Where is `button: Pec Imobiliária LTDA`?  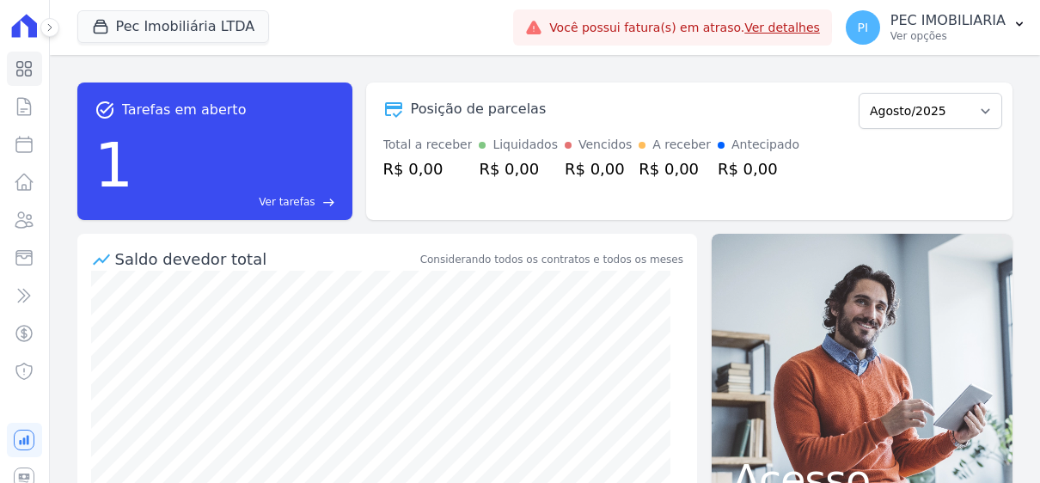 button: Pec Imobiliária LTDA is located at coordinates (174, 27).